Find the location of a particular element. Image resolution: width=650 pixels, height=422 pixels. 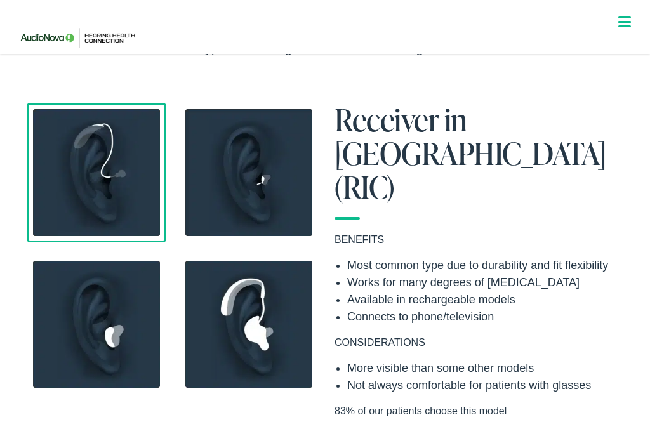

a: What We Offer is located at coordinates (330, 70).